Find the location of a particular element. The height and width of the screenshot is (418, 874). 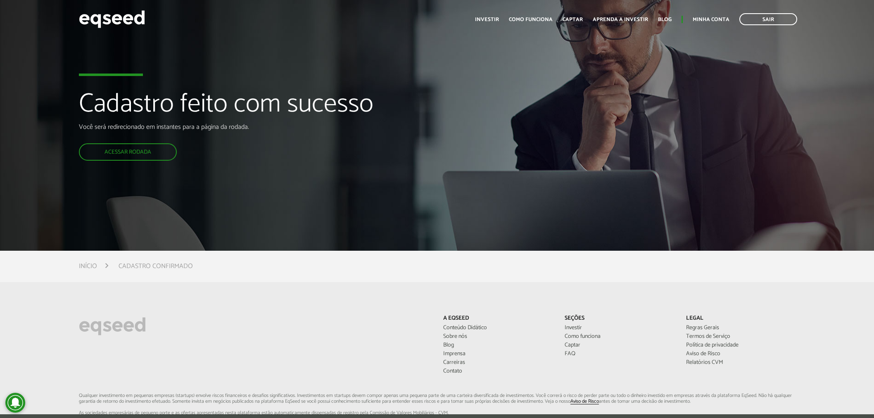

p: Você será redirecionado em instantes para a página da rodada. is located at coordinates (291, 127).